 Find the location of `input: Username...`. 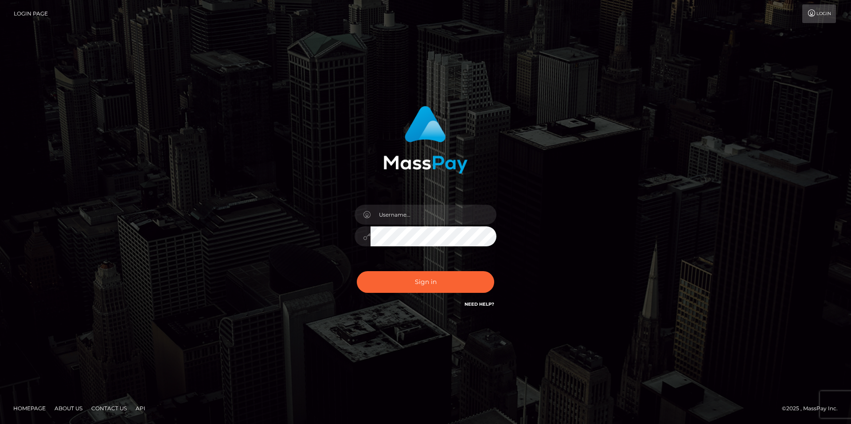

input: Username... is located at coordinates (434, 215).